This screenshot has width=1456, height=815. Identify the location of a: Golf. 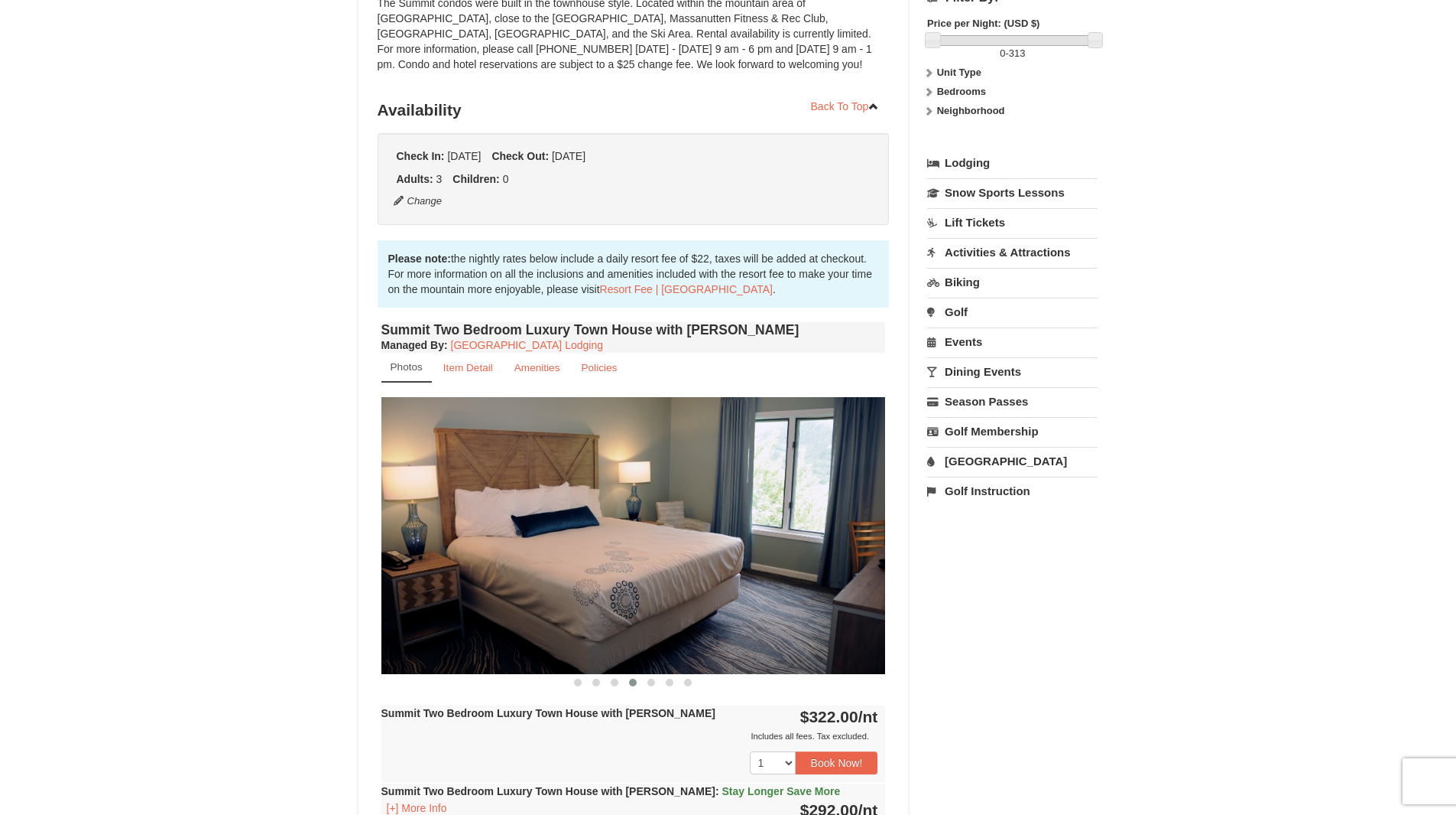
(1012, 311).